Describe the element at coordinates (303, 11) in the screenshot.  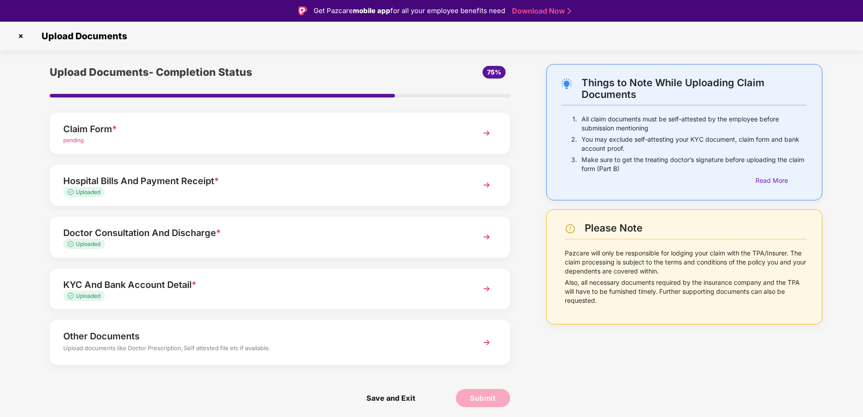
I see `img: Logo` at that location.